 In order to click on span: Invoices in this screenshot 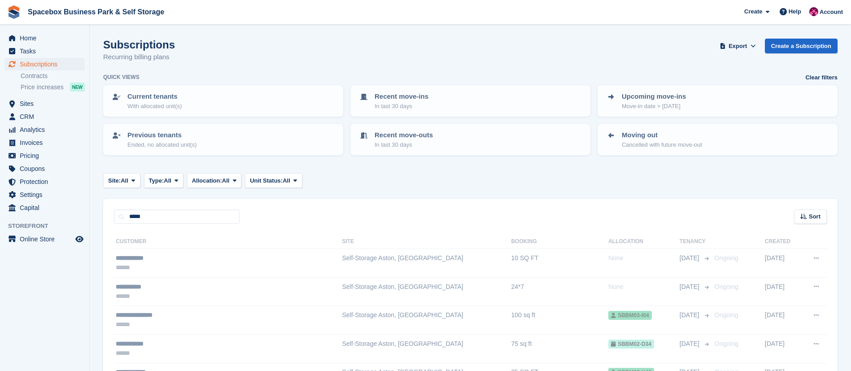, I will do `click(47, 143)`.